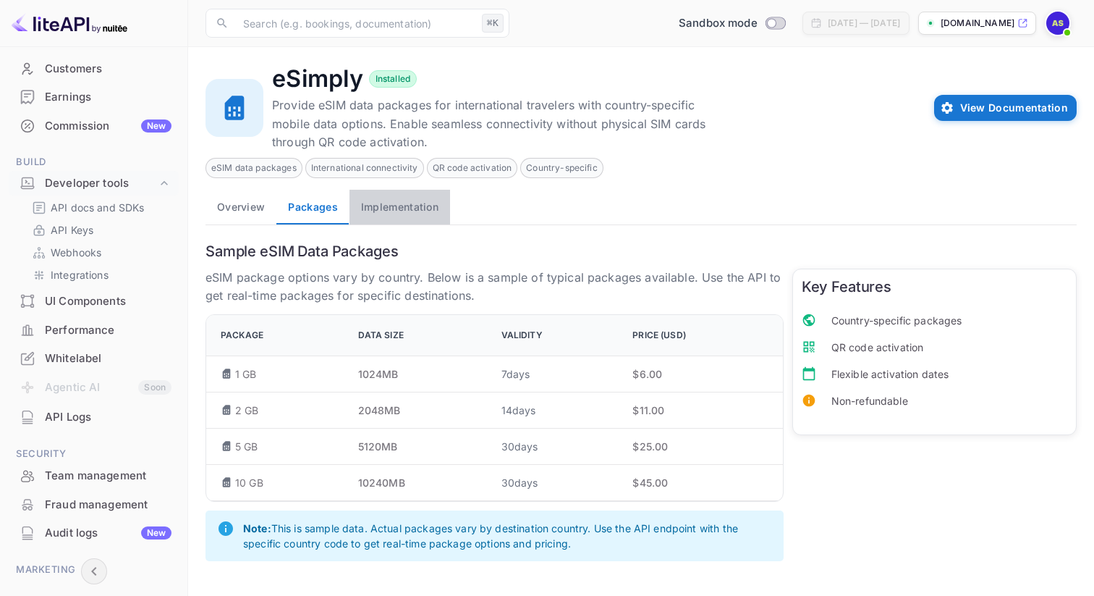  I want to click on a: Team management, so click(93, 475).